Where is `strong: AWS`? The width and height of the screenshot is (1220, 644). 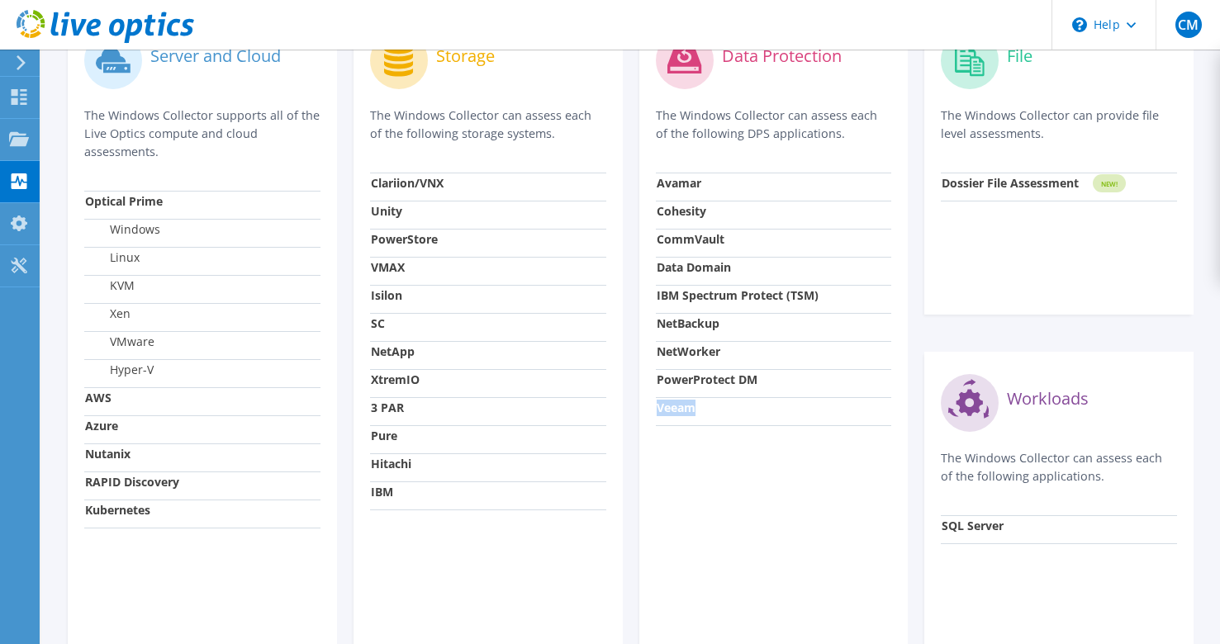
strong: AWS is located at coordinates (98, 397).